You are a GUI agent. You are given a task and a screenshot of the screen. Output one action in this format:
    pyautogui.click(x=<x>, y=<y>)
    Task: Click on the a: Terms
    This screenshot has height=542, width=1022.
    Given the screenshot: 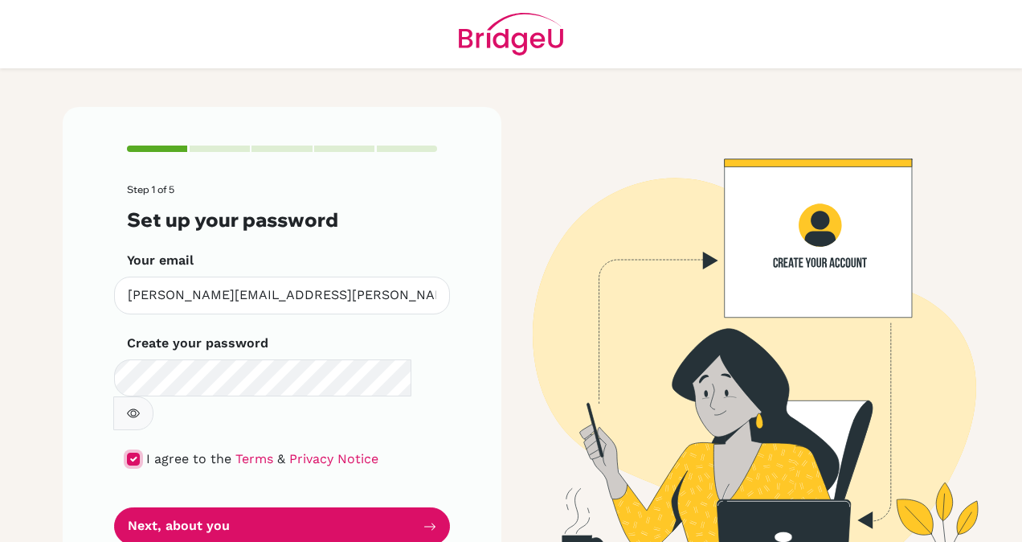 What is the action you would take?
    pyautogui.click(x=254, y=458)
    